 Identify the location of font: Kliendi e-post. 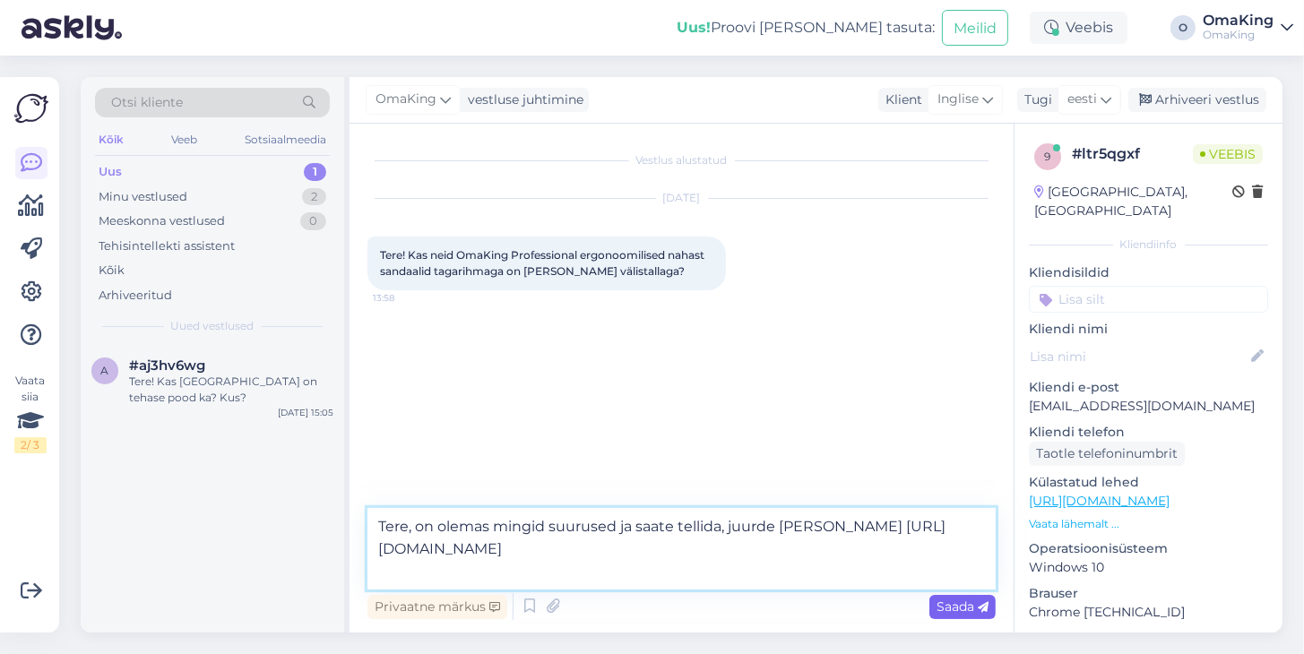
(1074, 387).